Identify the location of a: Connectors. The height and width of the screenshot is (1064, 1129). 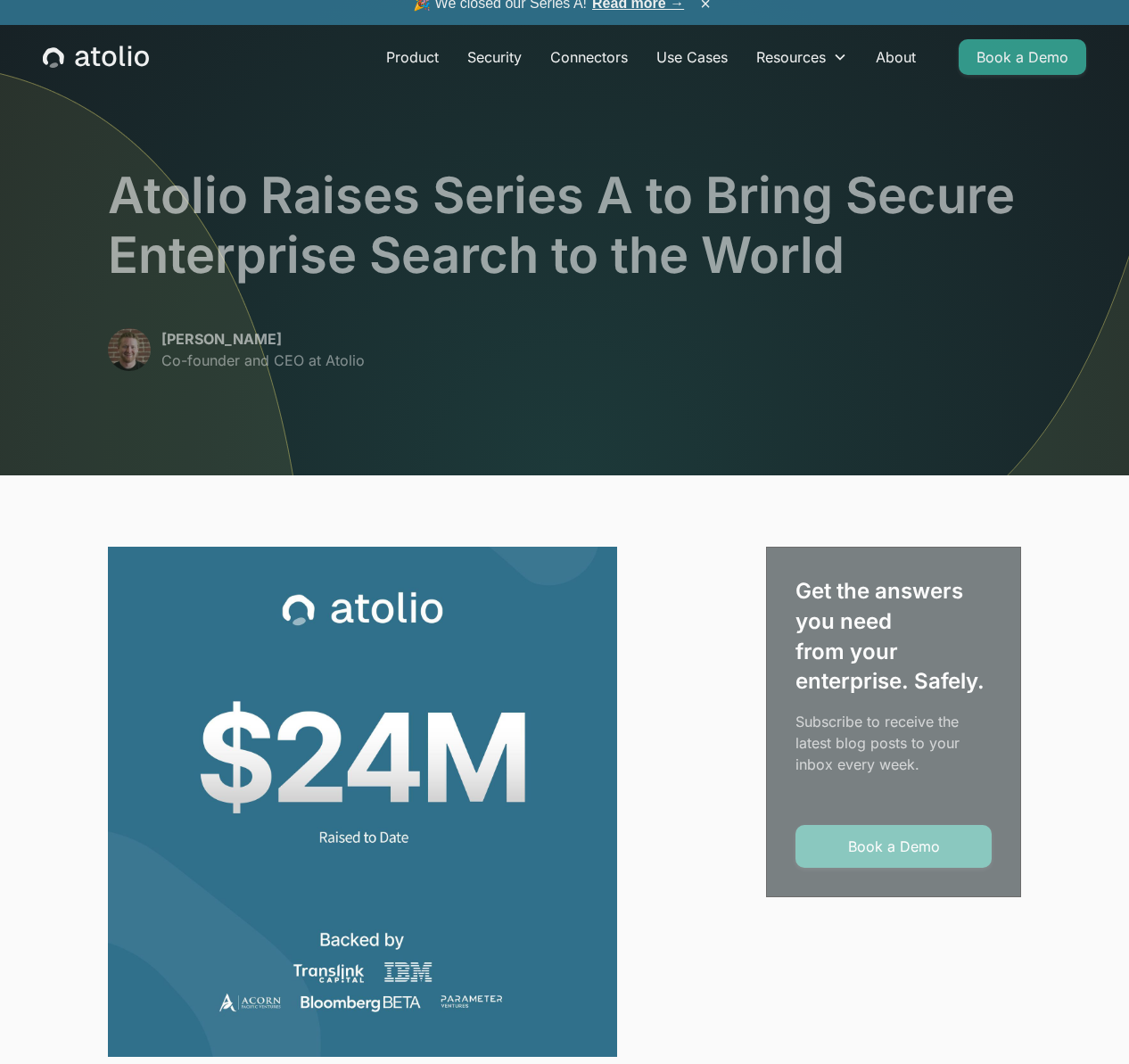
(588, 57).